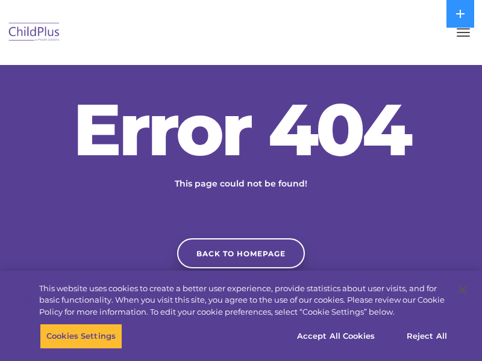  What do you see at coordinates (462, 290) in the screenshot?
I see `button: Close` at bounding box center [462, 290].